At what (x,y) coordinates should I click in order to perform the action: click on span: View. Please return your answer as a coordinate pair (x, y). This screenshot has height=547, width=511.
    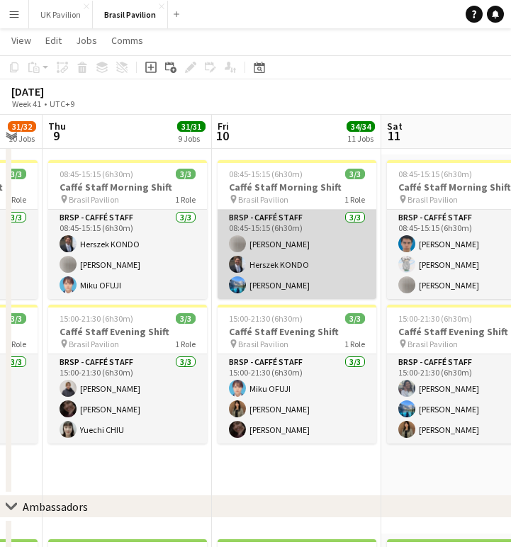
    Looking at the image, I should click on (21, 40).